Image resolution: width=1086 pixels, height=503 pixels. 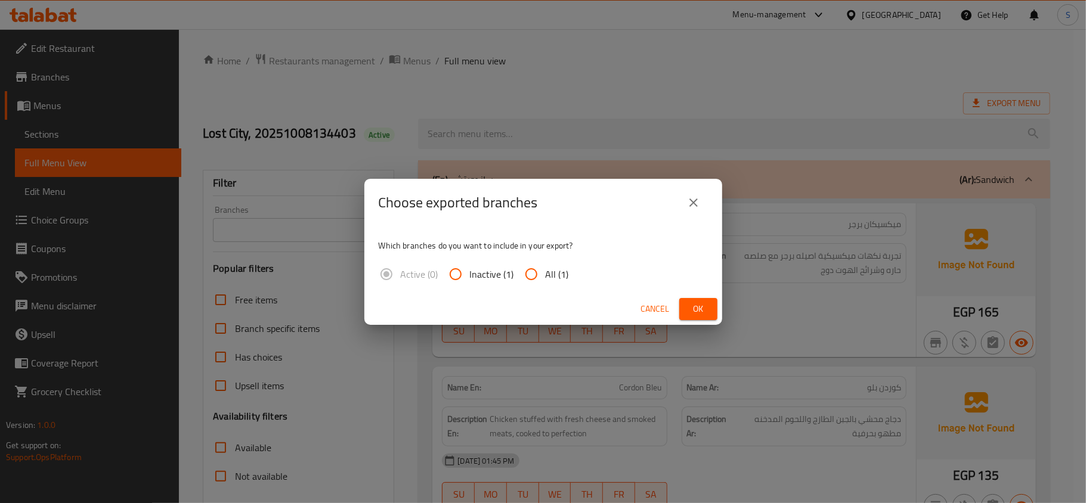 What do you see at coordinates (698, 309) in the screenshot?
I see `button: Ok` at bounding box center [698, 309].